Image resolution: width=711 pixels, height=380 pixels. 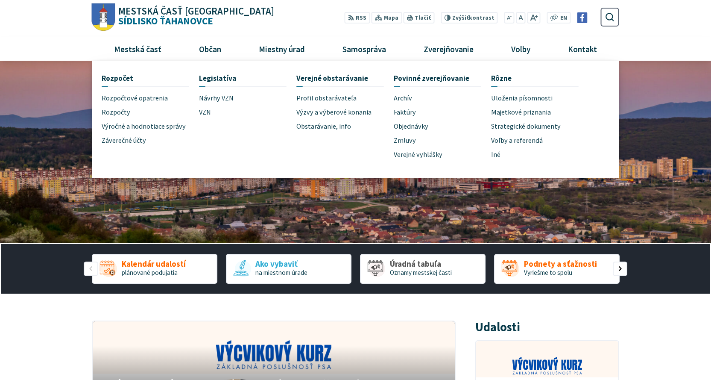 I want to click on span: Kalendár udalostí, so click(x=154, y=264).